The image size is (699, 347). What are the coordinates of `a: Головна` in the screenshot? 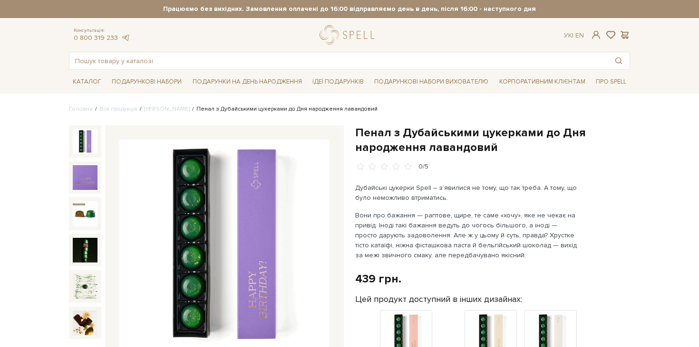 It's located at (81, 109).